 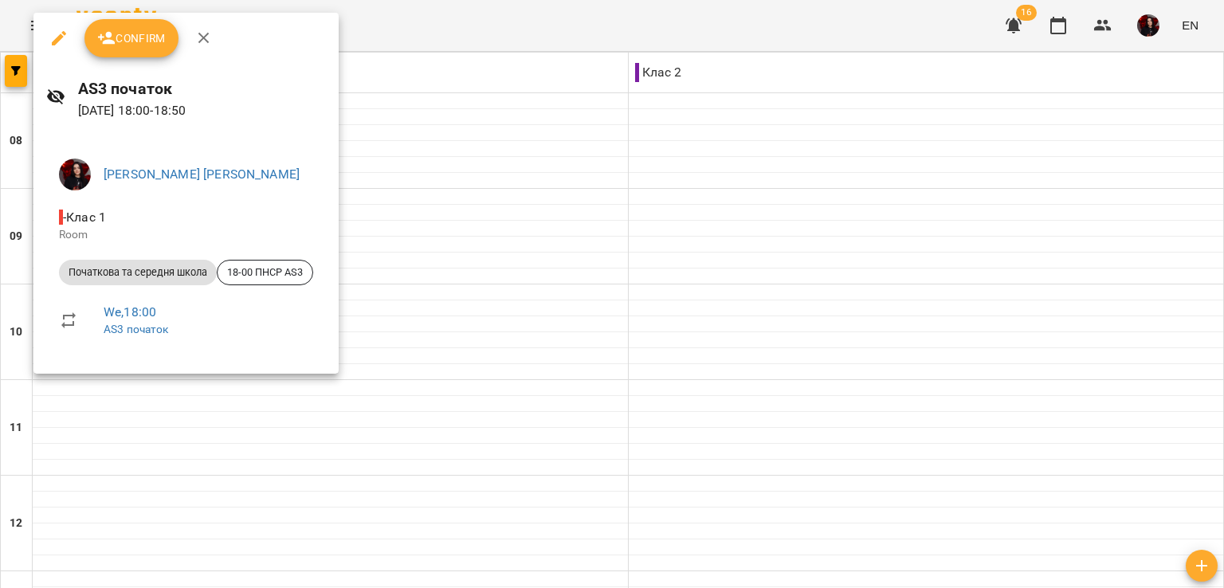 I want to click on div: 18-00 ПНСР AS3, so click(x=265, y=273).